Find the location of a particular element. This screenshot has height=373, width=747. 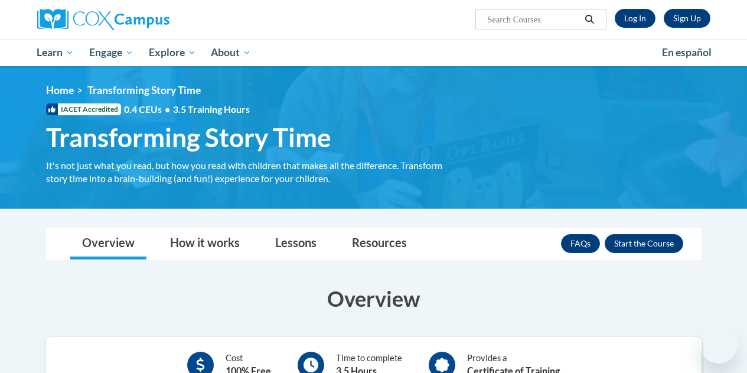

div: Main menu is located at coordinates (374, 53).